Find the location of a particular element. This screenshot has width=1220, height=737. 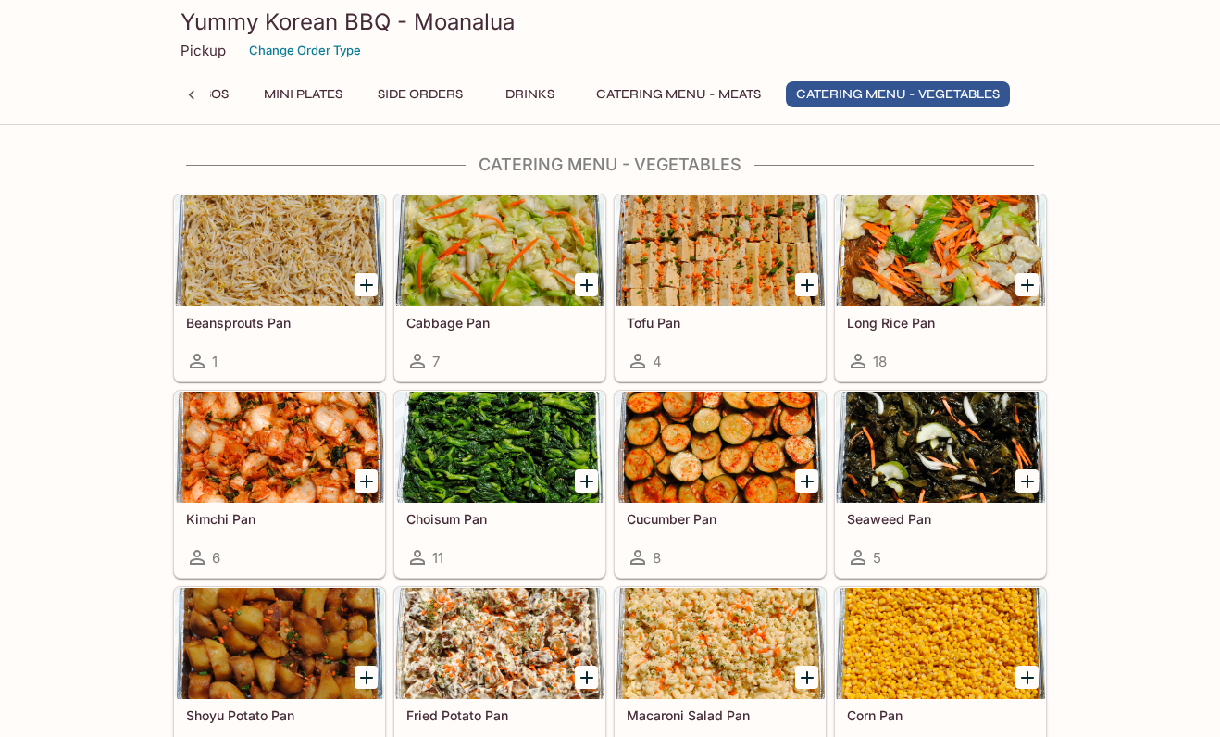

h5: Macaroni Salad Pan is located at coordinates (720, 714).